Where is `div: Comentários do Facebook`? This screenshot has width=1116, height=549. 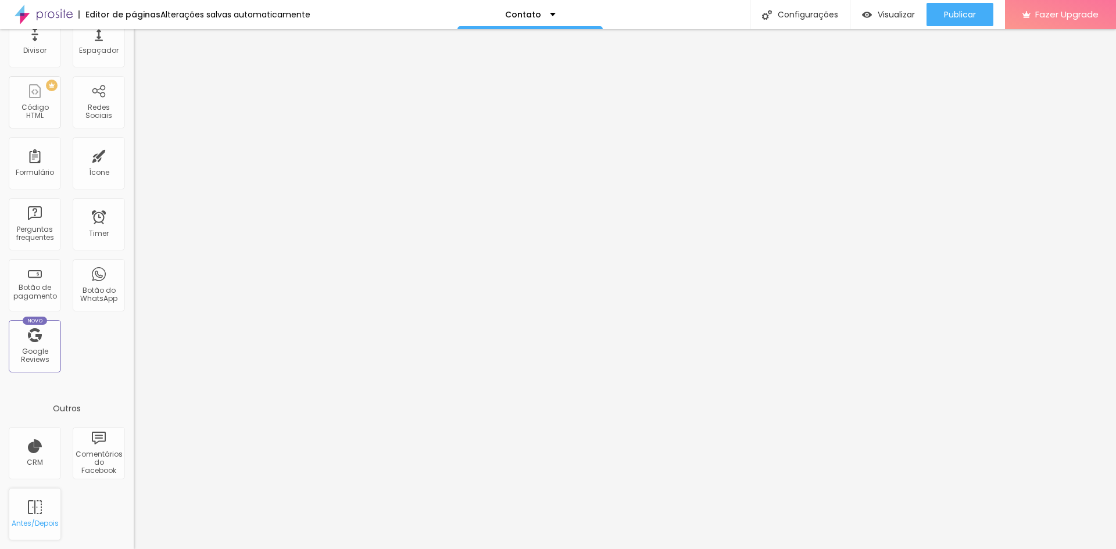
div: Comentários do Facebook is located at coordinates (98, 463).